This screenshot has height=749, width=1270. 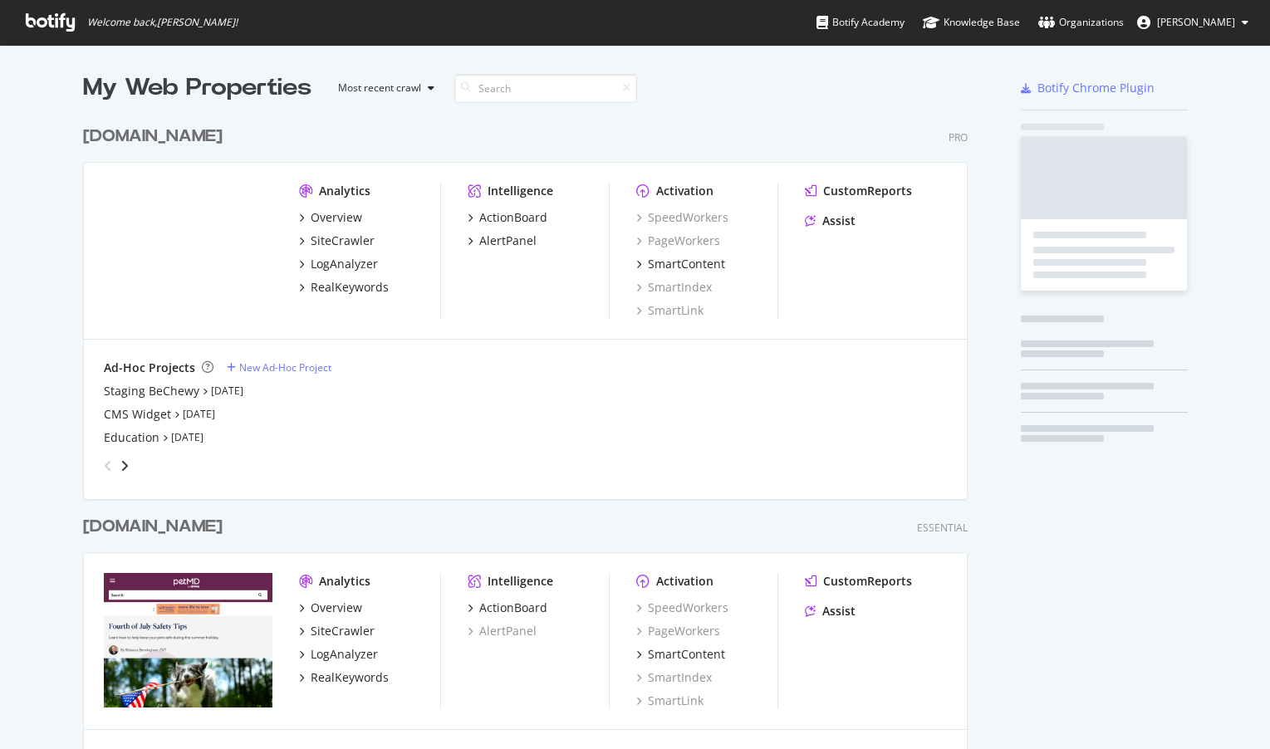 I want to click on div: angle-right, so click(x=125, y=466).